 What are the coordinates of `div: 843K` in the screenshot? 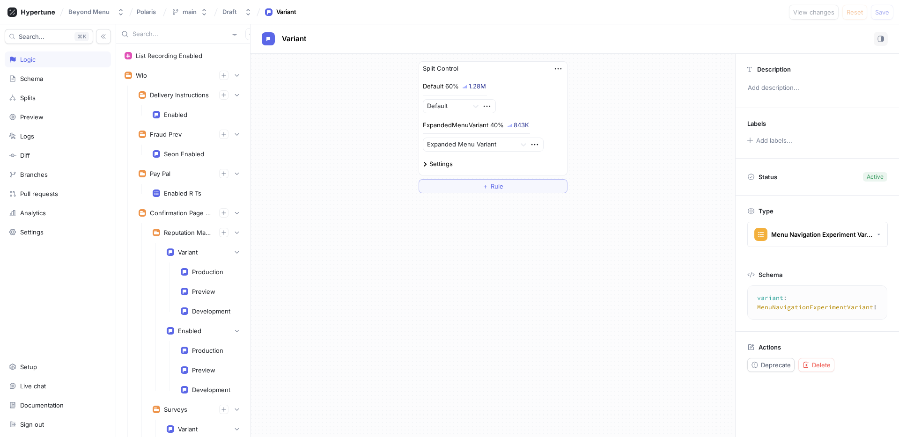 It's located at (521, 125).